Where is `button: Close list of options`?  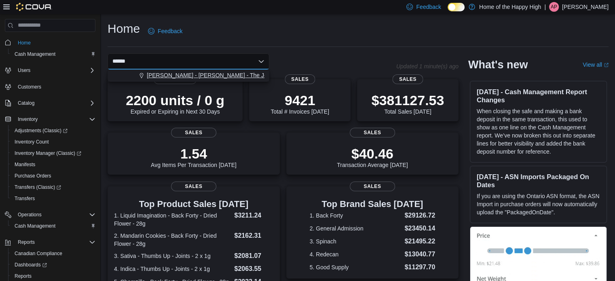
button: Close list of options is located at coordinates (261, 61).